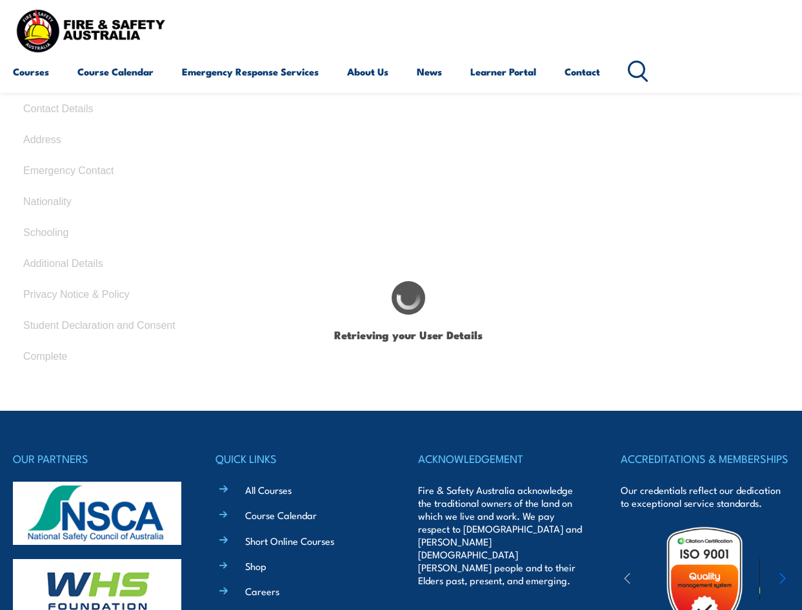 This screenshot has height=610, width=802. What do you see at coordinates (262, 591) in the screenshot?
I see `a: Careers` at bounding box center [262, 591].